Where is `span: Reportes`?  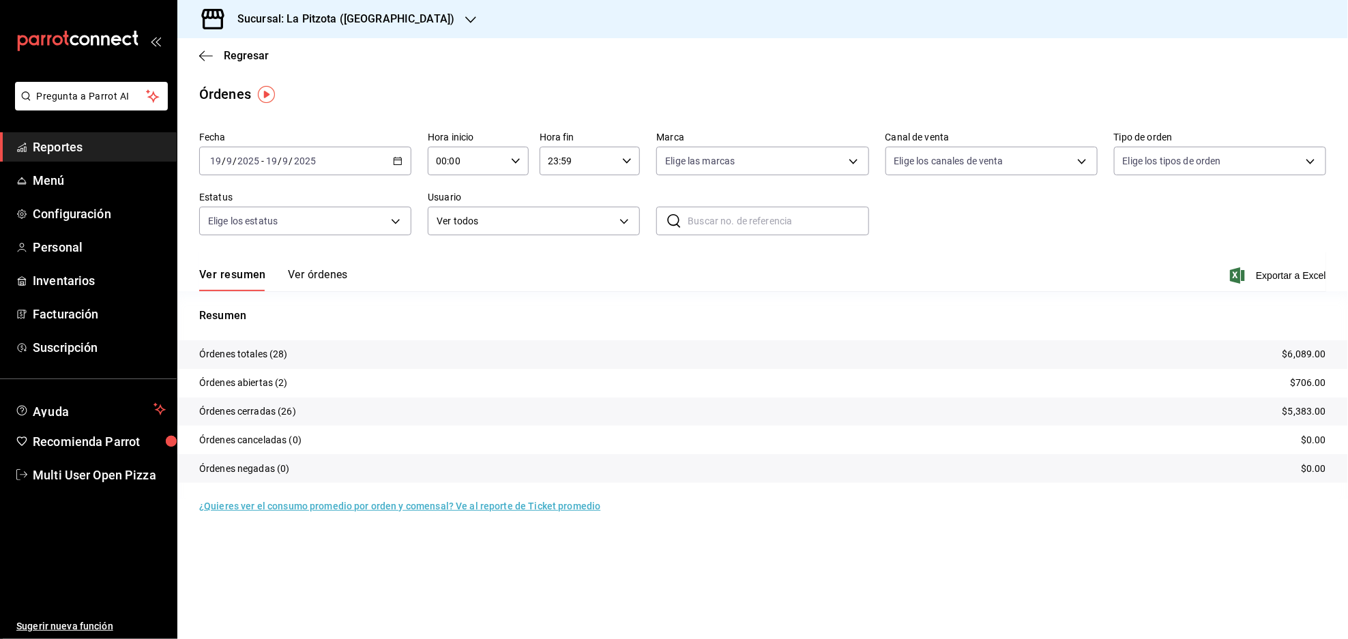 span: Reportes is located at coordinates (99, 147).